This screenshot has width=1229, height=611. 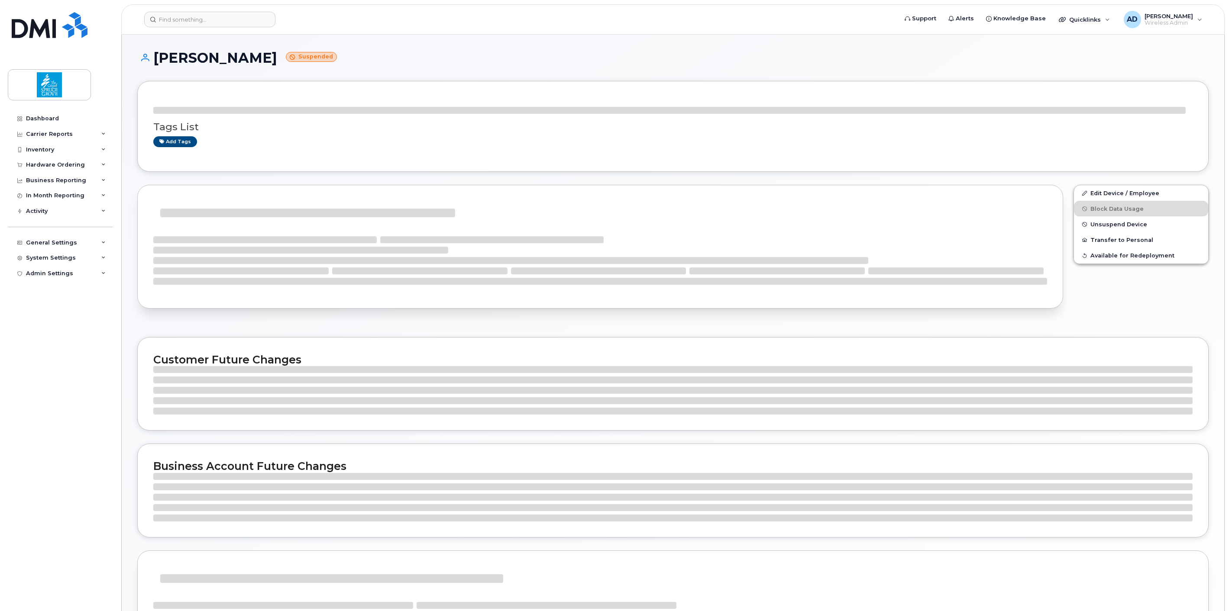 What do you see at coordinates (673, 360) in the screenshot?
I see `h2: Customer Future Changes` at bounding box center [673, 360].